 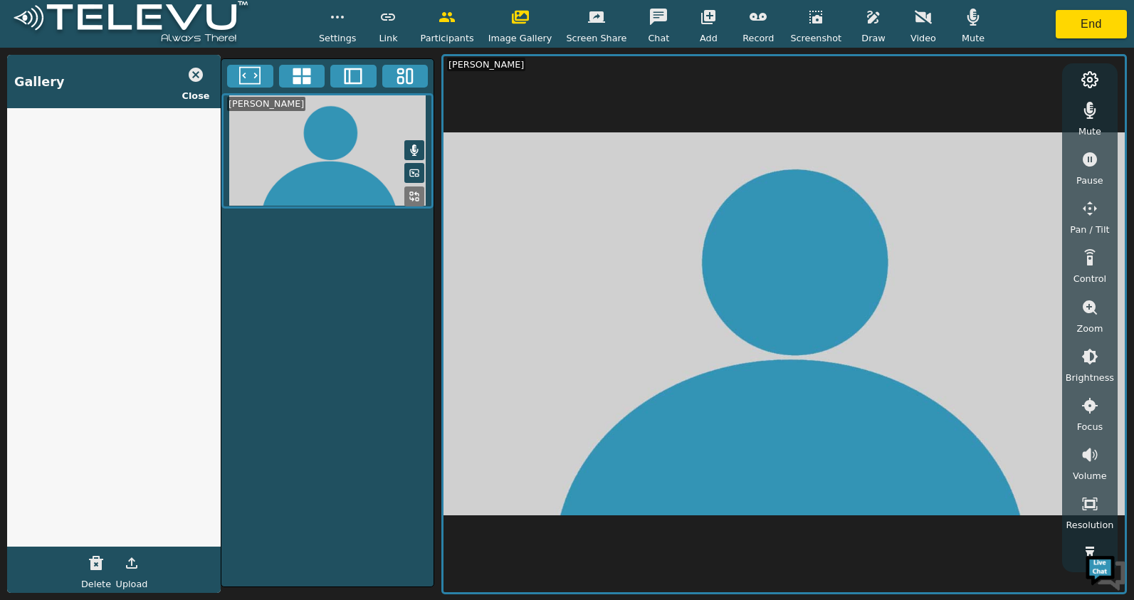 What do you see at coordinates (1089, 525) in the screenshot?
I see `span: Resolution` at bounding box center [1089, 525].